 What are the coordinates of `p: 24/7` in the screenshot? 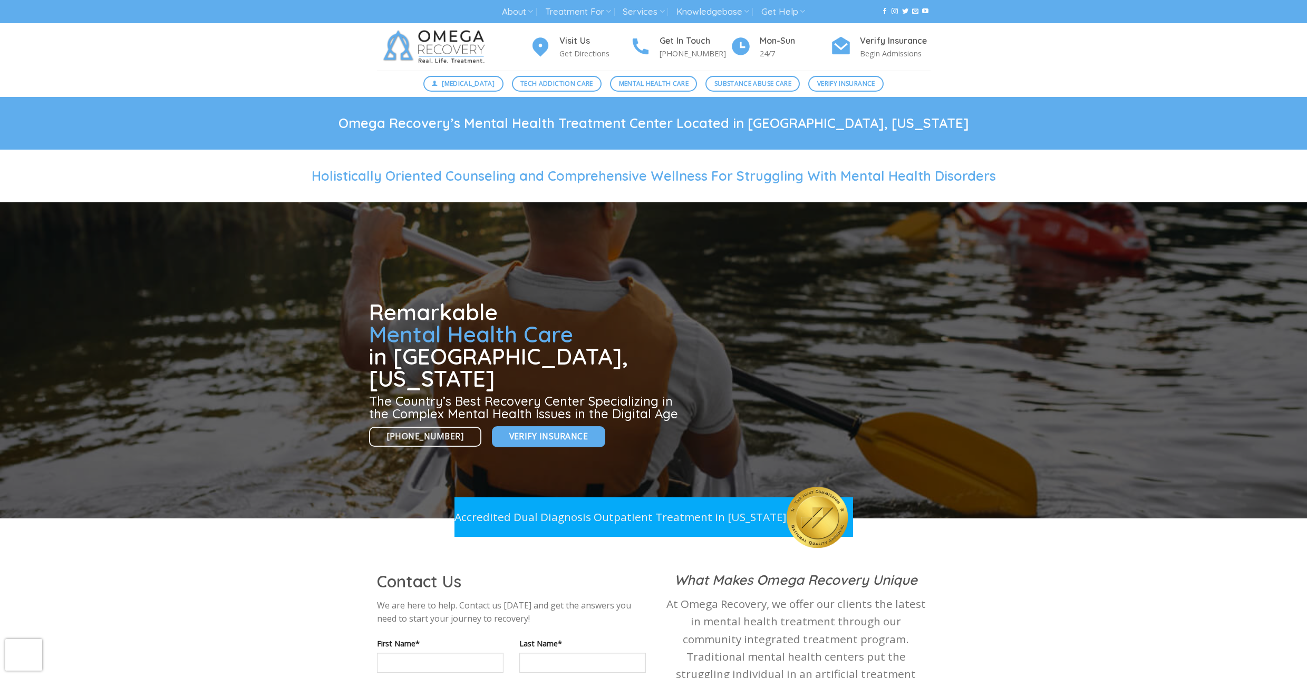 It's located at (795, 53).